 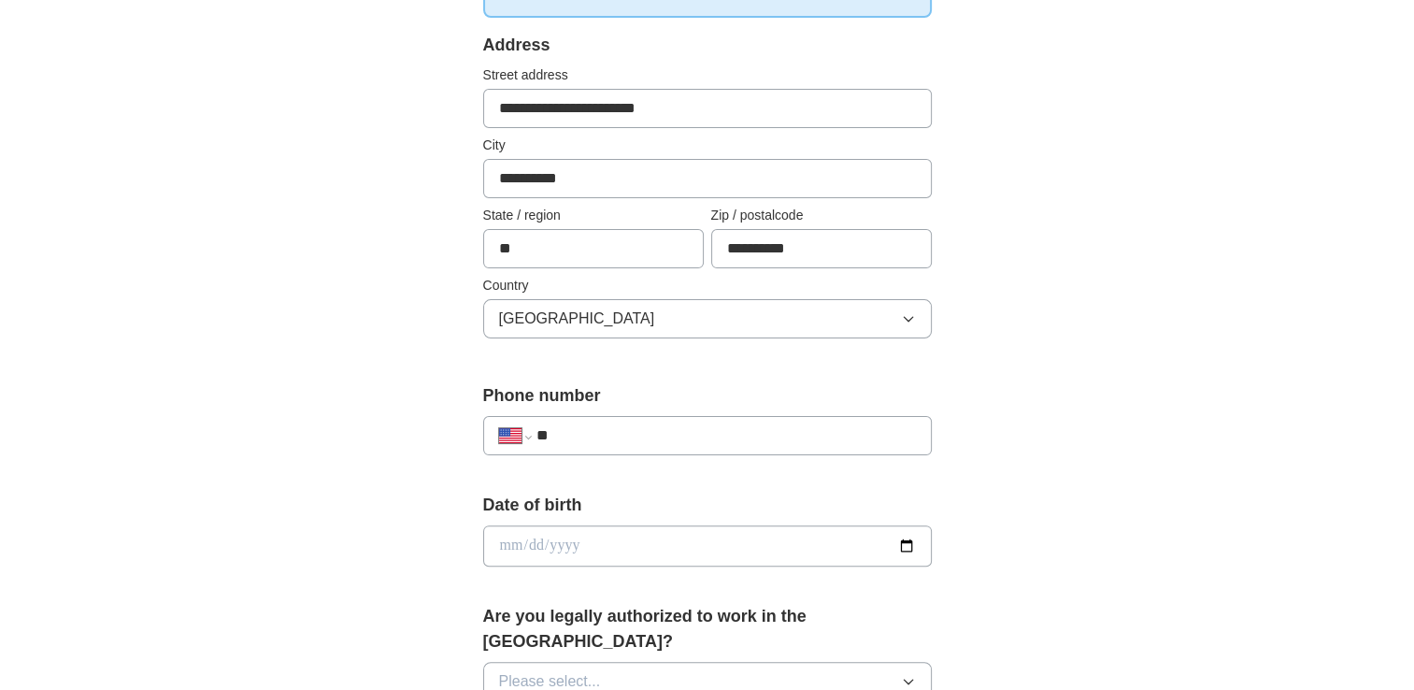 What do you see at coordinates (708, 145) in the screenshot?
I see `label: City` at bounding box center [708, 145].